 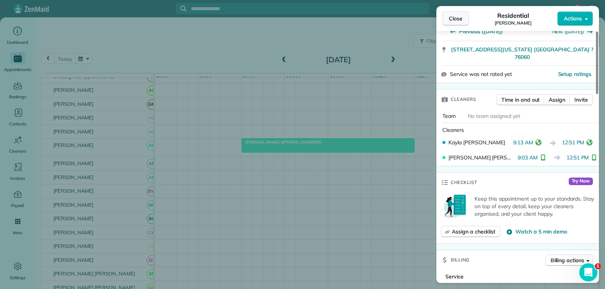 I want to click on span: No team assigned yet, so click(x=494, y=116).